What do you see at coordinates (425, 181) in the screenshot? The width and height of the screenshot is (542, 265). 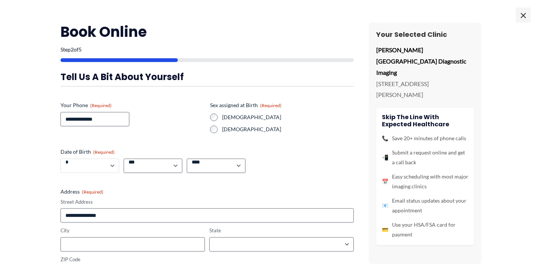 I see `li: Easy scheduling with most major imaging clinics` at bounding box center [425, 181].